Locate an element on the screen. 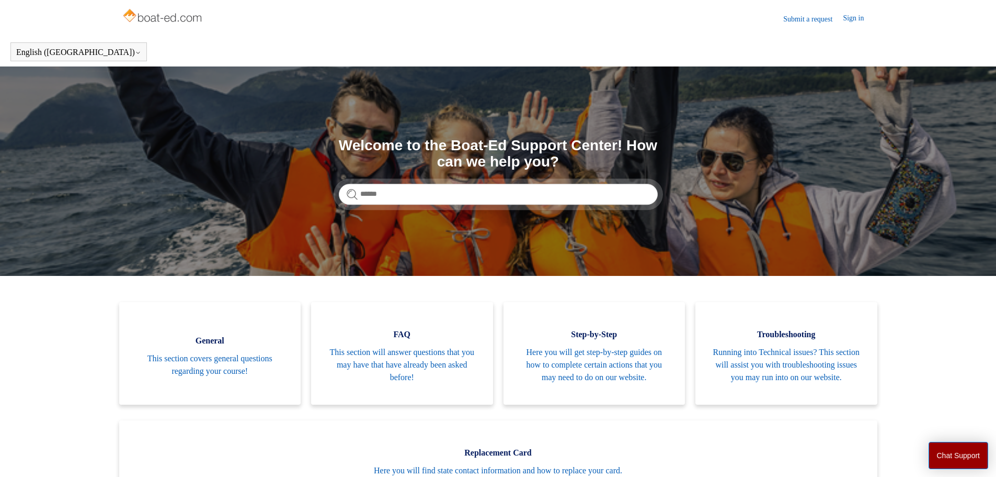 Image resolution: width=996 pixels, height=477 pixels. span: Running into Technical issues? This section will assist you with troubleshooting issues you may r... is located at coordinates (787, 365).